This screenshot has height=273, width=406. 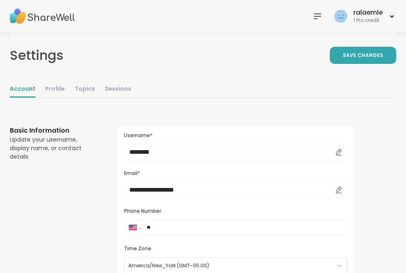 What do you see at coordinates (362, 55) in the screenshot?
I see `button: Save Changes` at bounding box center [362, 55].